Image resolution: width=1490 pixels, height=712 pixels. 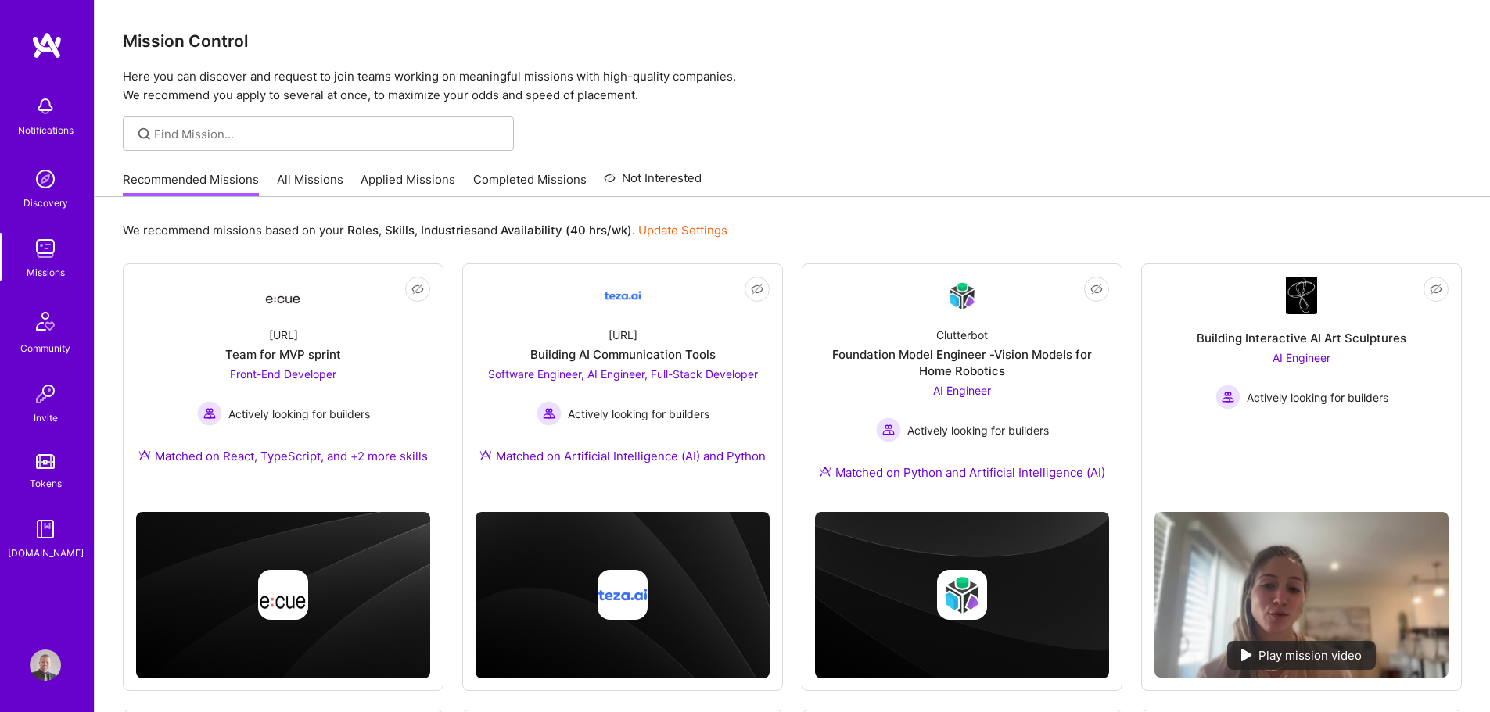 What do you see at coordinates (45, 665) in the screenshot?
I see `img: User Avatar` at bounding box center [45, 665].